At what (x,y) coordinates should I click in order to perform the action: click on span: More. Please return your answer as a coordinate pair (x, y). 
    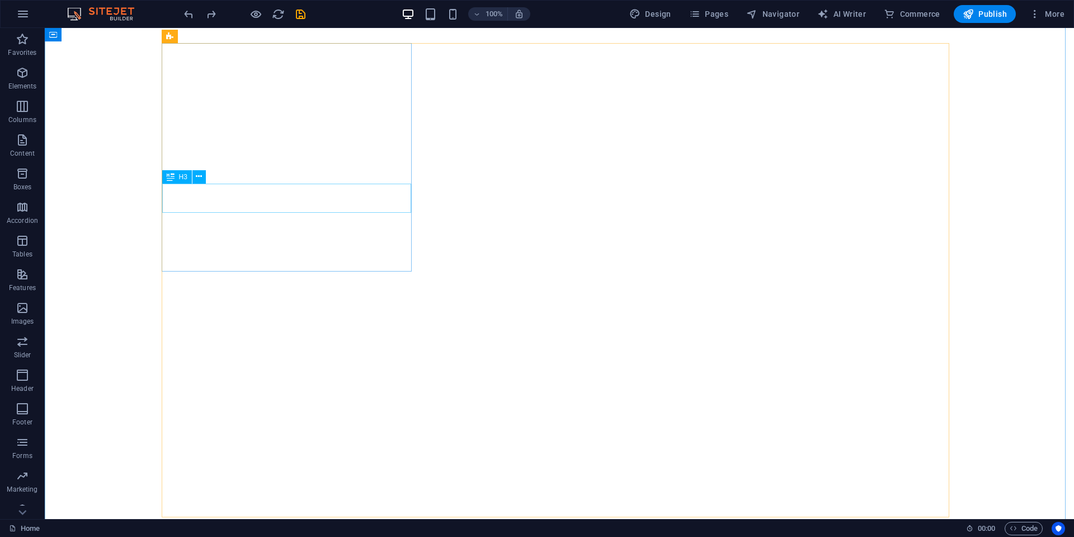
    Looking at the image, I should click on (1047, 14).